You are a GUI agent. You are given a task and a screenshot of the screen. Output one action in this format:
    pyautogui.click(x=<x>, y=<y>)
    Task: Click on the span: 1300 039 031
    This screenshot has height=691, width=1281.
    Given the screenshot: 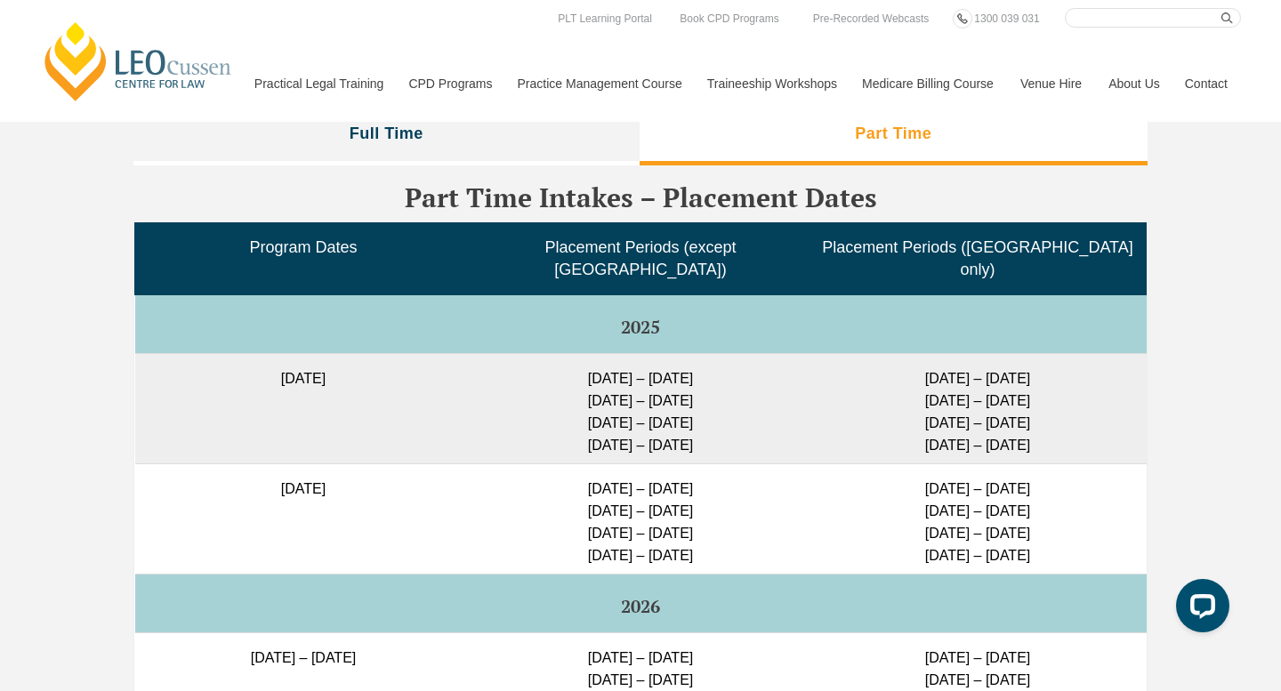 What is the action you would take?
    pyautogui.click(x=1006, y=19)
    